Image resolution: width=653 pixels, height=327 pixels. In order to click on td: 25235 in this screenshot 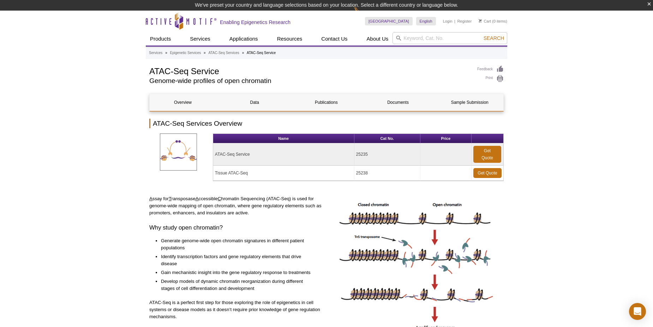, I will do `click(387, 154)`.